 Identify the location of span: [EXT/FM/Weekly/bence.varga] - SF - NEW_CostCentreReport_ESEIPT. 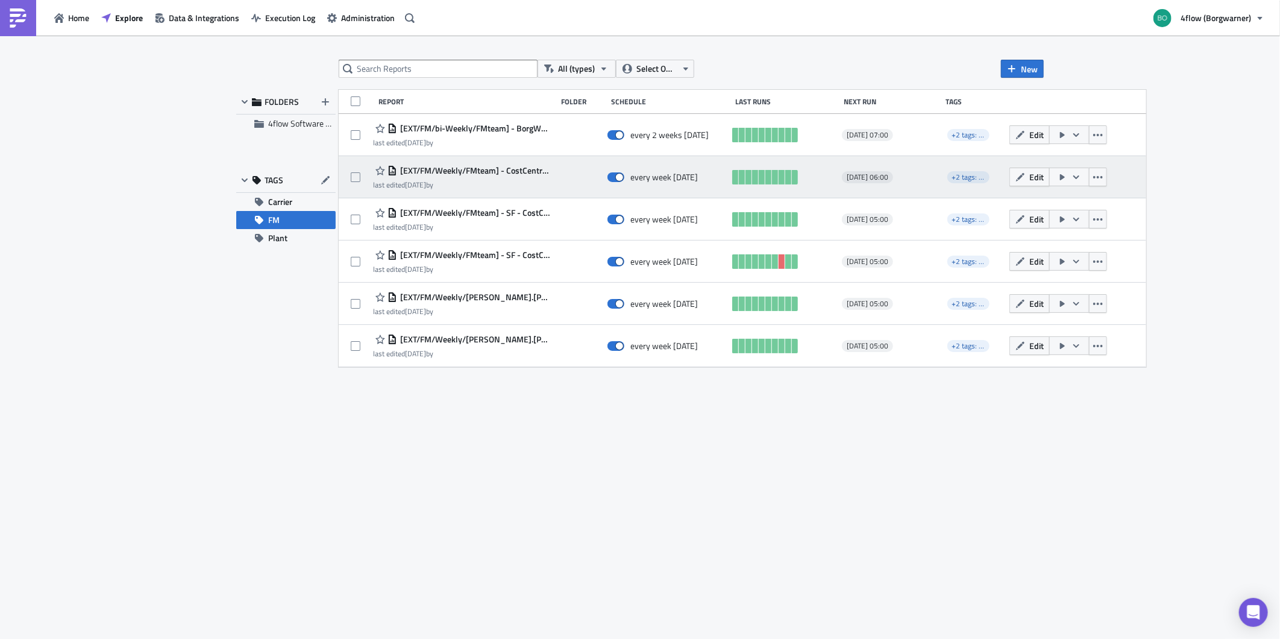
(474, 297).